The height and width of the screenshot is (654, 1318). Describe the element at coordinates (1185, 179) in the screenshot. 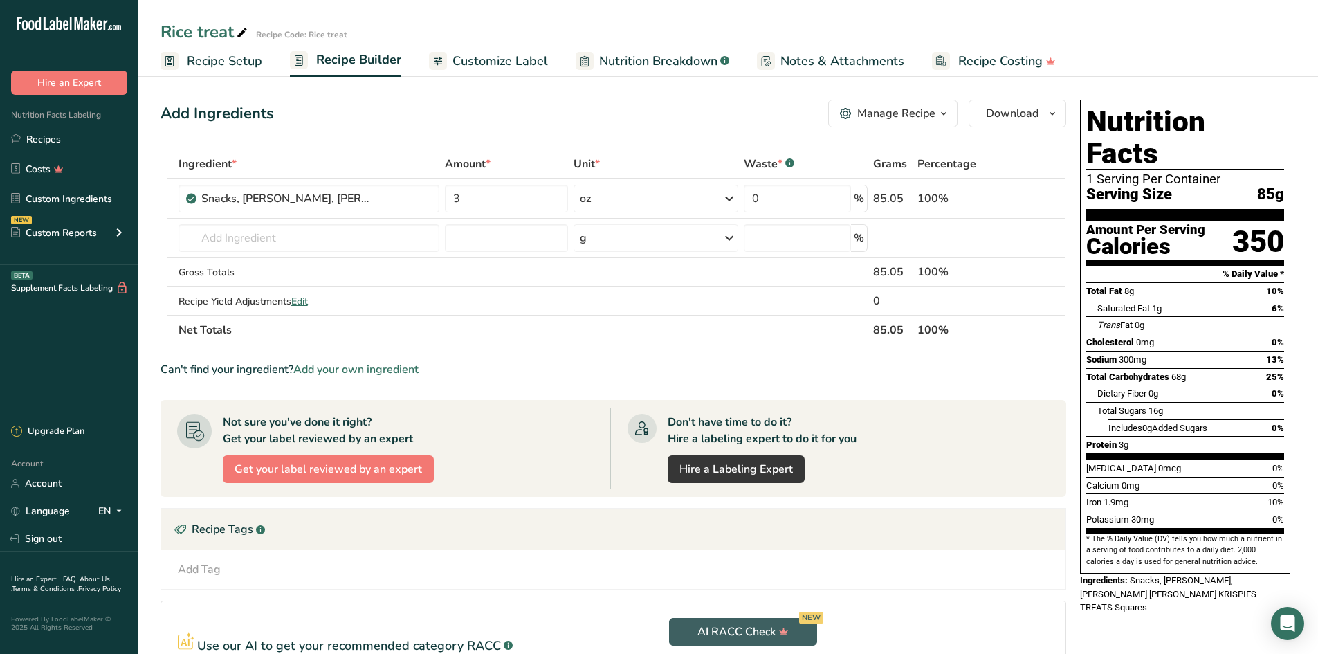

I see `div: 1 Serving Per Container` at that location.